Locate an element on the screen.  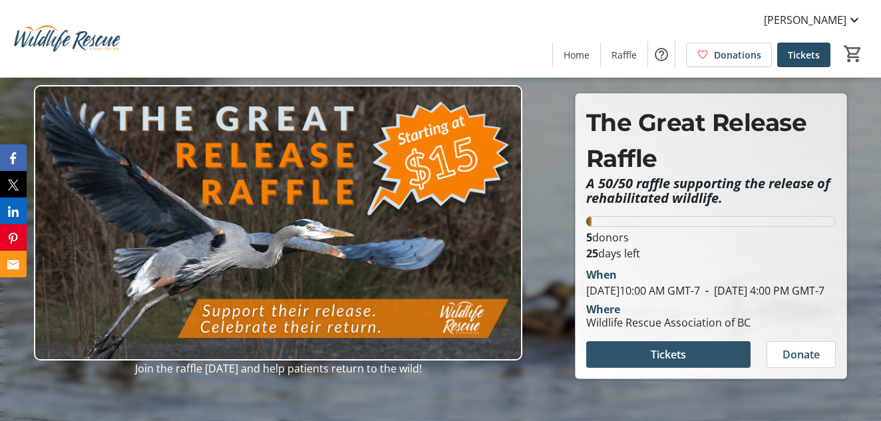
p: days left is located at coordinates (711, 254).